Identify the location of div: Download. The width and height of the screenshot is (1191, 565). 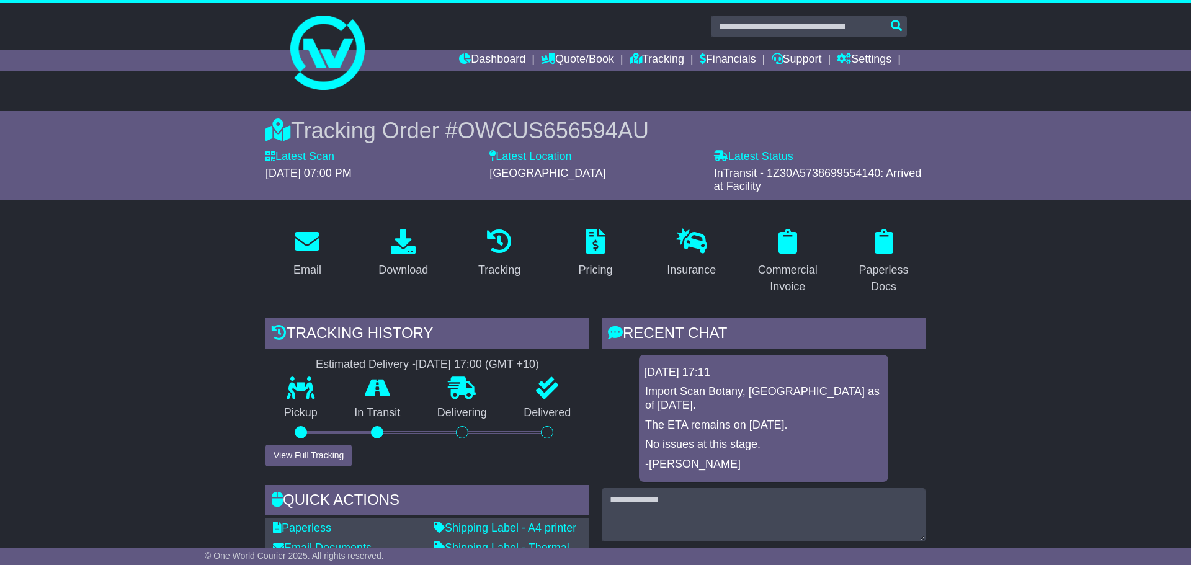
(403, 270).